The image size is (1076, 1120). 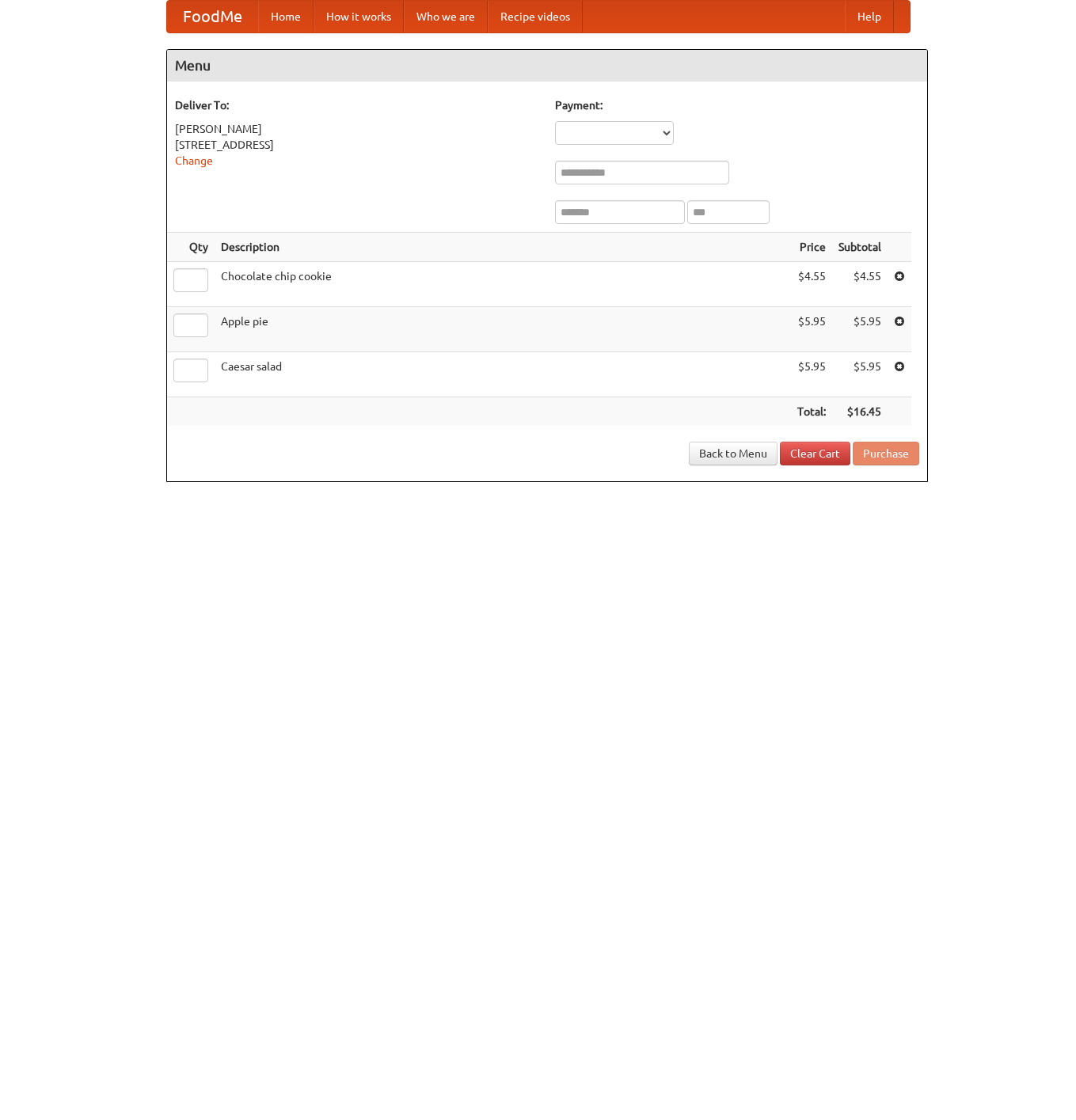 What do you see at coordinates (812, 412) in the screenshot?
I see `th: Total:` at bounding box center [812, 412].